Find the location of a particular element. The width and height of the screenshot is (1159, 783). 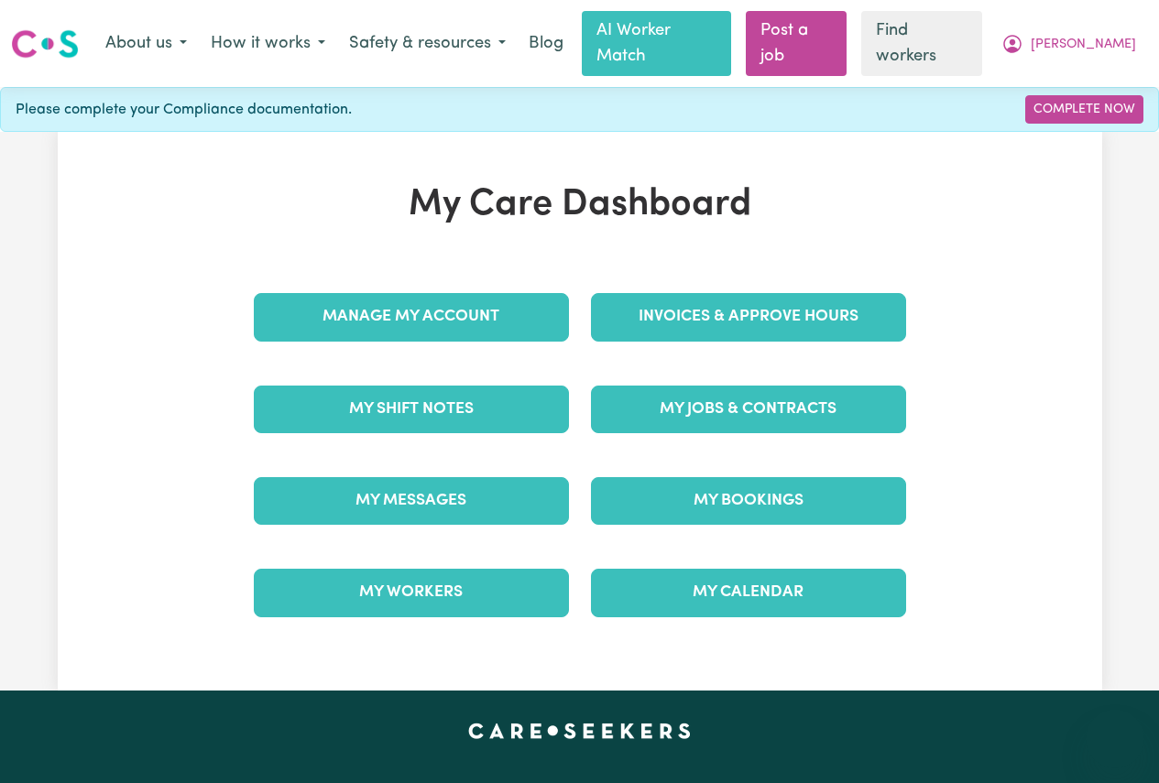

span: Please complete your Compliance documentation. is located at coordinates (183, 110).